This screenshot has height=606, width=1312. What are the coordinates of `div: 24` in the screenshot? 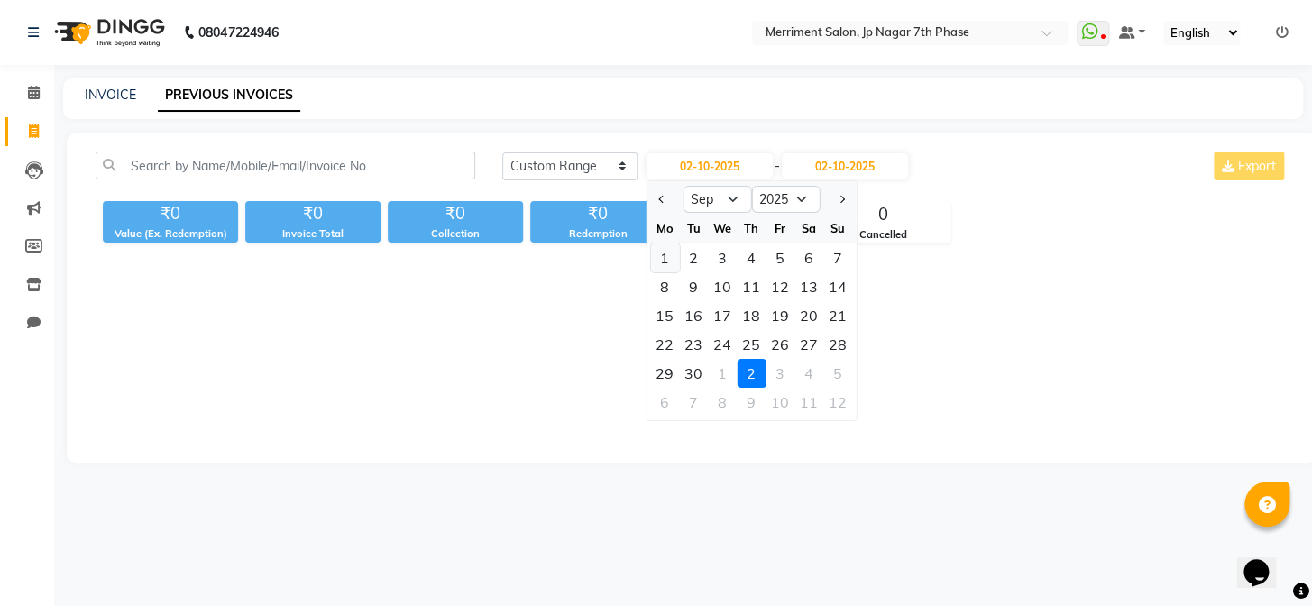 It's located at (722, 344).